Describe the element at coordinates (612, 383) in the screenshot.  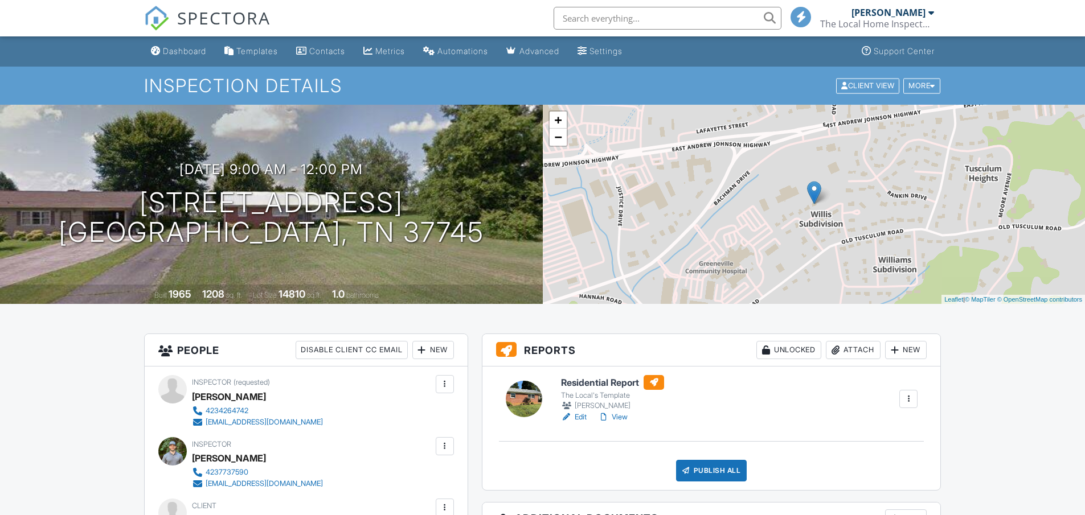
I see `h6: Residential Report` at that location.